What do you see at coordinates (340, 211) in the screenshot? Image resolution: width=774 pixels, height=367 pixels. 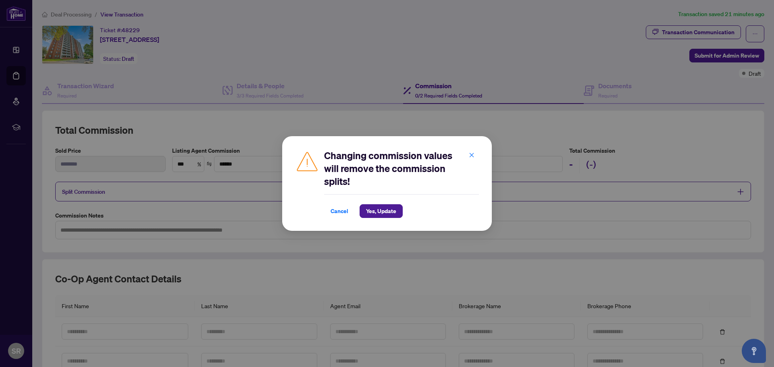 I see `span: Cancel` at bounding box center [340, 211].